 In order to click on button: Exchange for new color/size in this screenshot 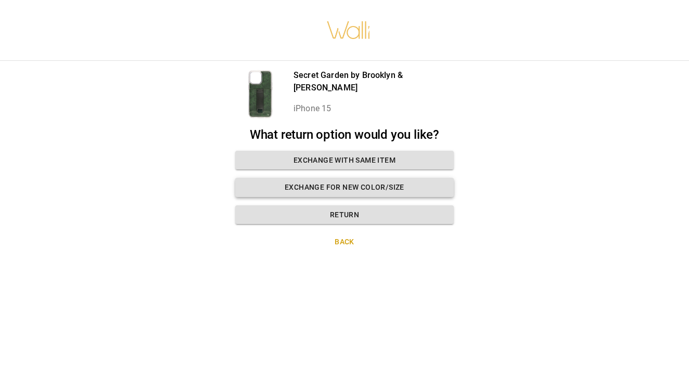, I will do `click(344, 187)`.